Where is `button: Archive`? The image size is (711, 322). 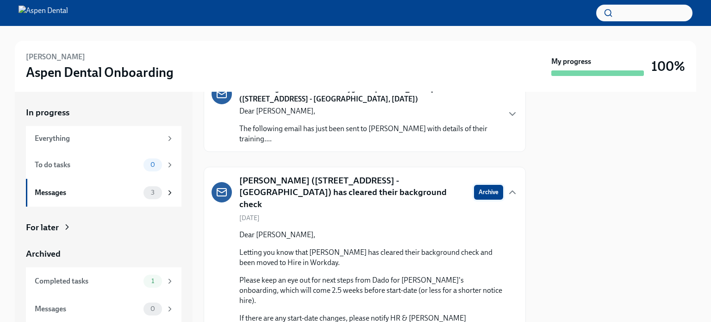
button: Archive is located at coordinates (488, 192).